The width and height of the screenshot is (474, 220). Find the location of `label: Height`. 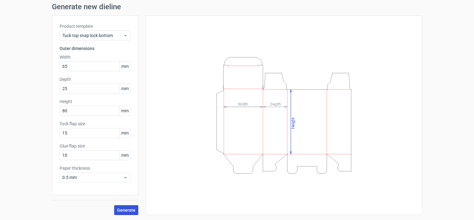

label: Height is located at coordinates (95, 101).